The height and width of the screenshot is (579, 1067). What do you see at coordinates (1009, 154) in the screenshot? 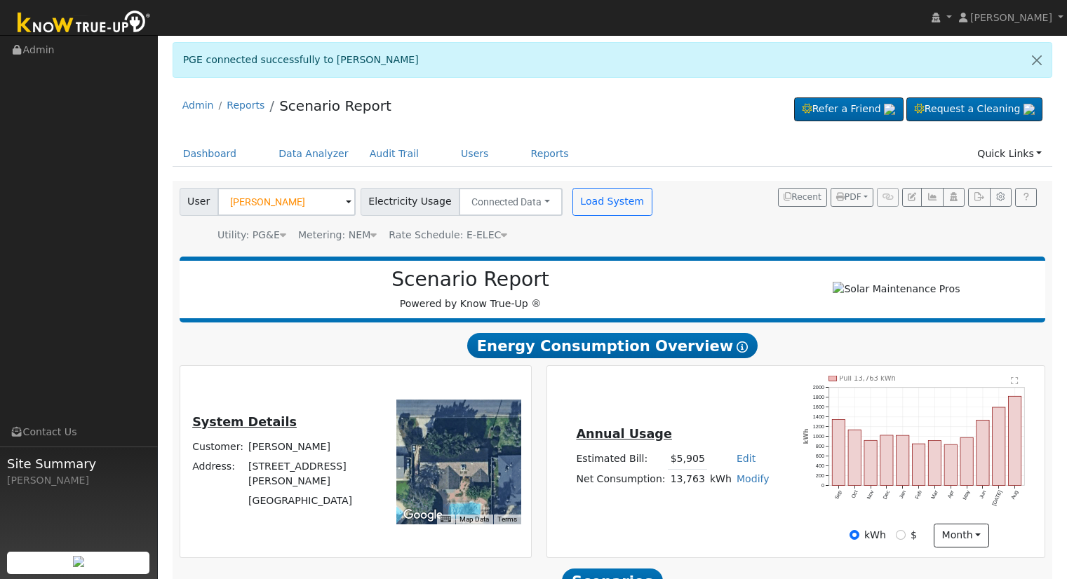
I see `a: Quick Links` at bounding box center [1009, 154].